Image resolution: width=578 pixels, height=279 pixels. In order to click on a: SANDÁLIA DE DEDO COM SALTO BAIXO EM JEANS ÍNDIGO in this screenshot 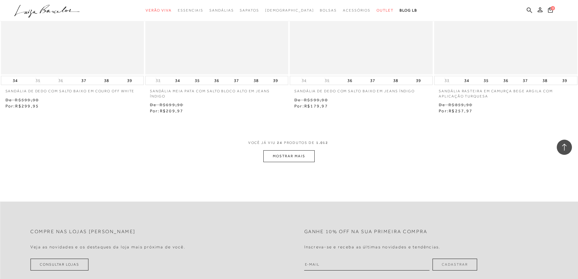, I will do `click(361, 89)`.